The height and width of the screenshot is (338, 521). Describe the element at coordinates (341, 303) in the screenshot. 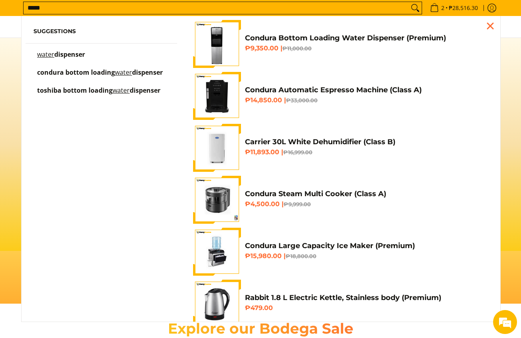

I see `a: Rabbit 1.8 L Electric Kettle, Stainless body (Premium) Rabbit 1.8 L Electric Kettle, Stainless bo...` at that location.